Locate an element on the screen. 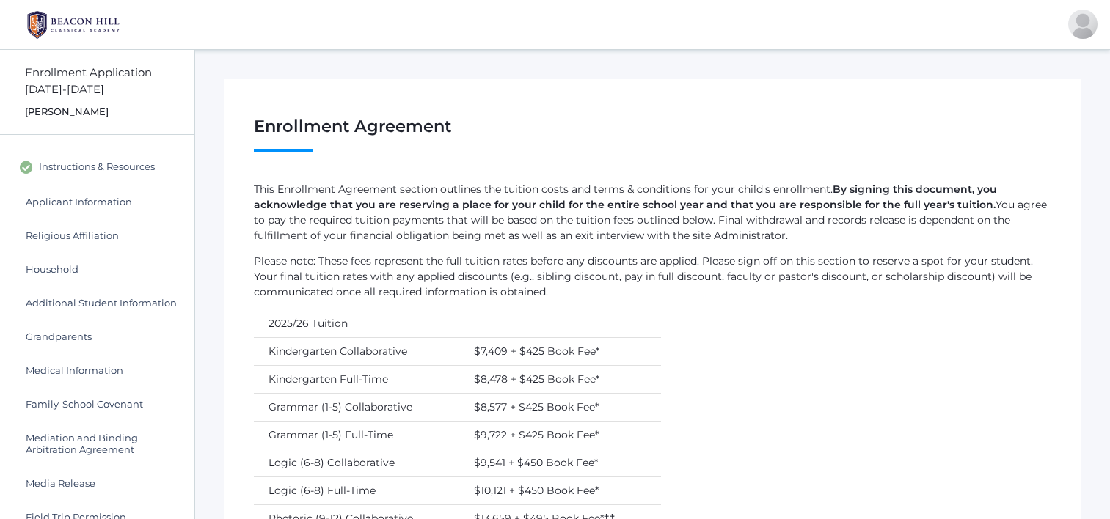 The image size is (1110, 519). img: BHCALogos-05-308ed15e86a5a0abce9b8dd61676a3503ac9727e845dece92d48e8588c001991.png is located at coordinates (73, 25).